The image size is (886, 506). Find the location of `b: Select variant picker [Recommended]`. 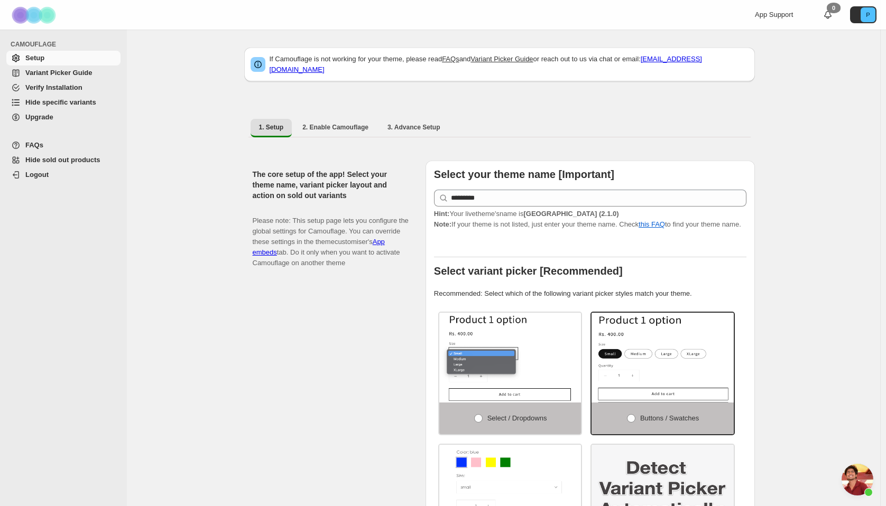

b: Select variant picker [Recommended] is located at coordinates (528, 271).